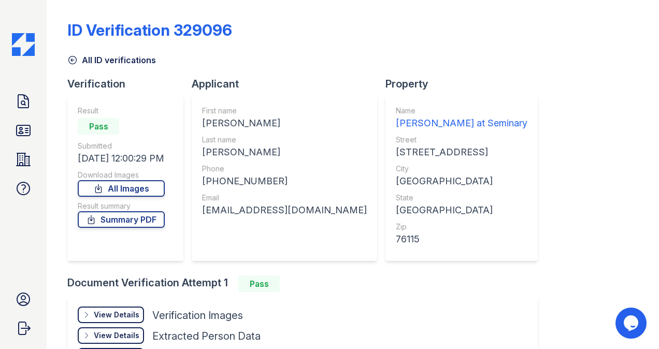 Image resolution: width=659 pixels, height=349 pixels. I want to click on div: Zip, so click(461, 227).